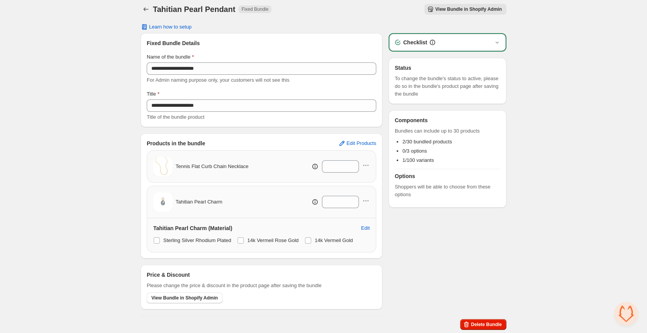 This screenshot has width=647, height=333. I want to click on h3: Products in the bundle, so click(176, 143).